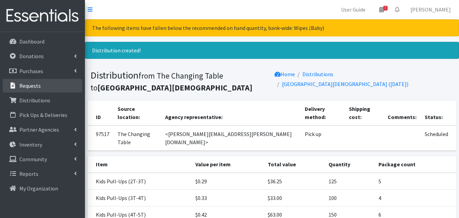 Image resolution: width=459 pixels, height=218 pixels. What do you see at coordinates (43, 56) in the screenshot?
I see `a: Donations` at bounding box center [43, 56].